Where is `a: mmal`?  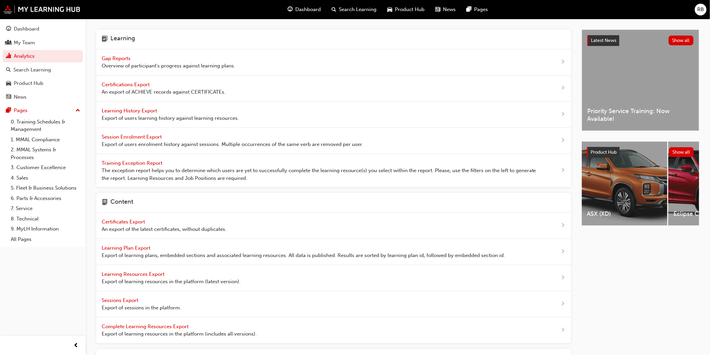 a: mmal is located at coordinates (42, 9).